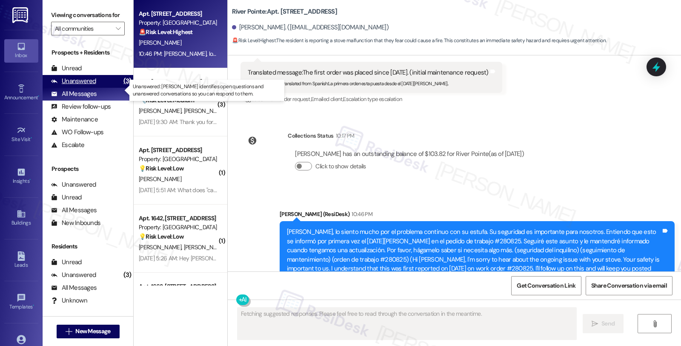  I want to click on a: Leads, so click(21, 260).